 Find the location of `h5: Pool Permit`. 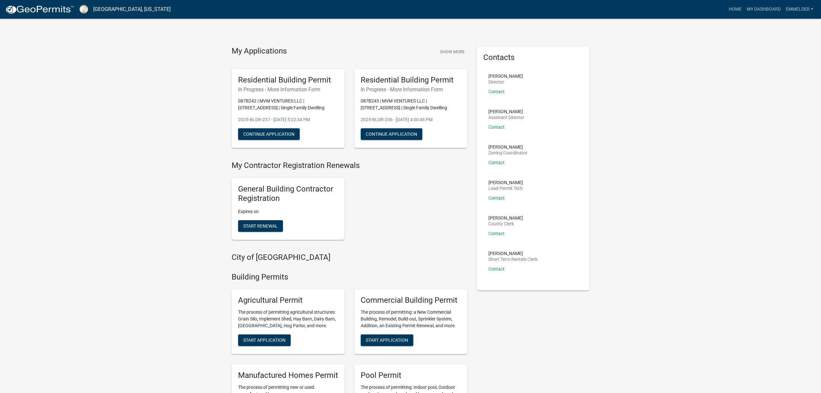

h5: Pool Permit is located at coordinates (411, 376).